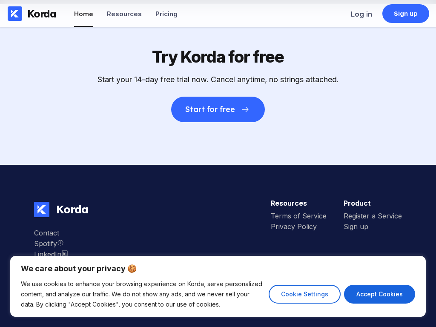 Image resolution: width=436 pixels, height=327 pixels. I want to click on div: Start for free, so click(210, 109).